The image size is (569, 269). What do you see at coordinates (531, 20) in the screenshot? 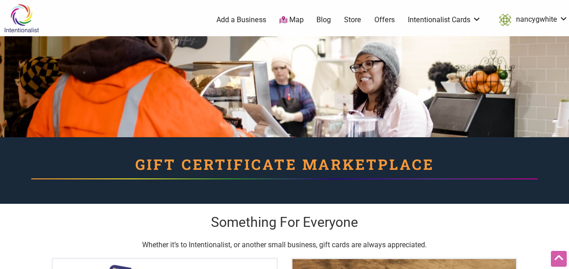
I see `li: nancygwhite` at bounding box center [531, 20].